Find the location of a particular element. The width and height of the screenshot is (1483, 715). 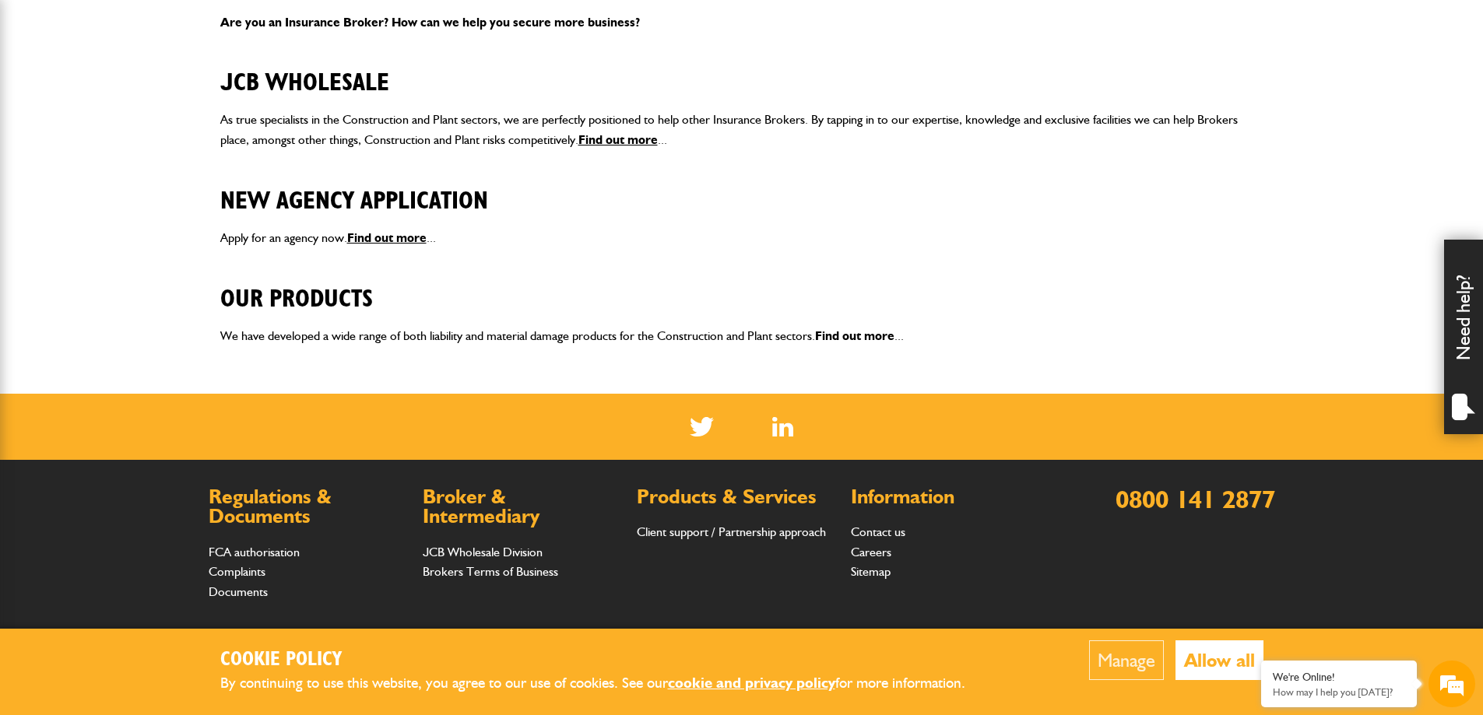

a: 0800 141 2877 is located at coordinates (1195, 499).